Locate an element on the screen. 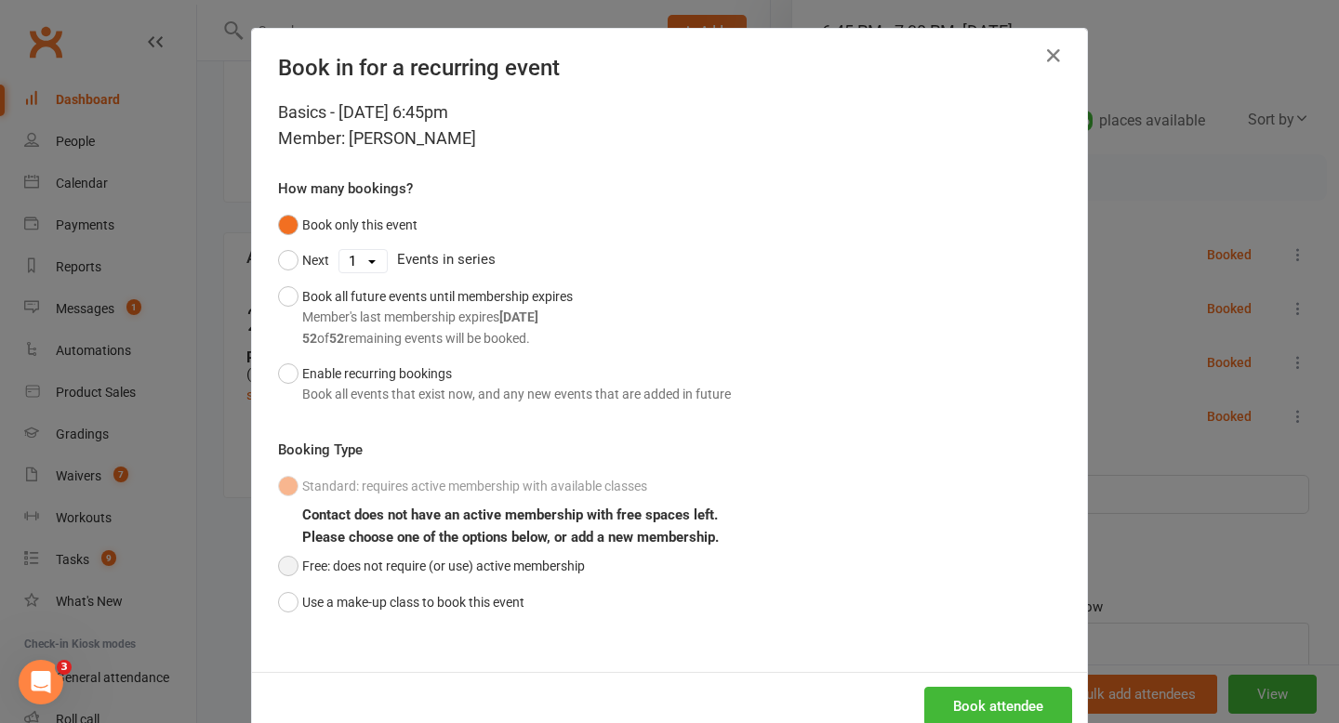 This screenshot has width=1339, height=723. div: Events in series is located at coordinates (669, 260).